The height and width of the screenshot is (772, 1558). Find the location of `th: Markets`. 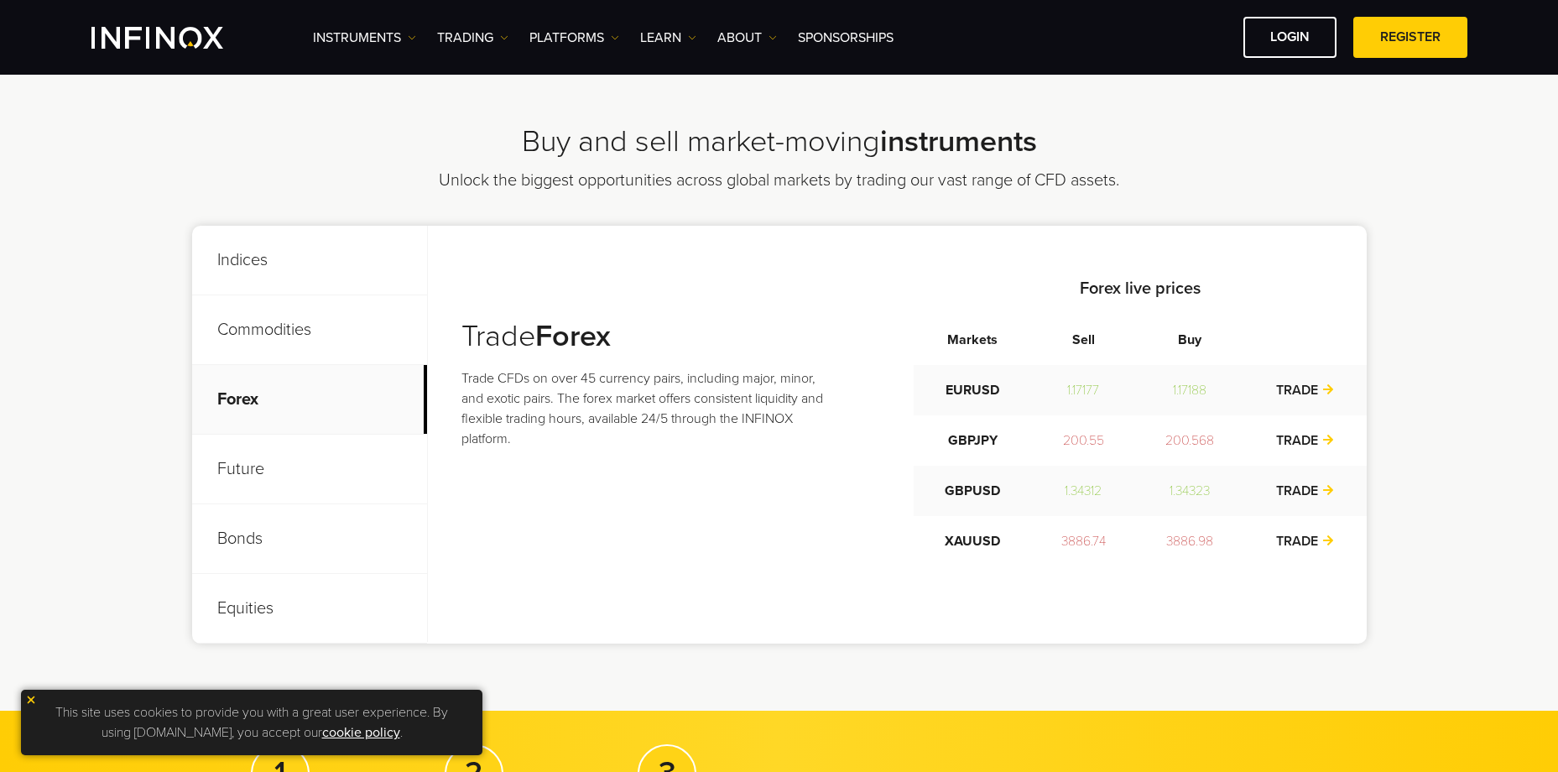

th: Markets is located at coordinates (973, 340).